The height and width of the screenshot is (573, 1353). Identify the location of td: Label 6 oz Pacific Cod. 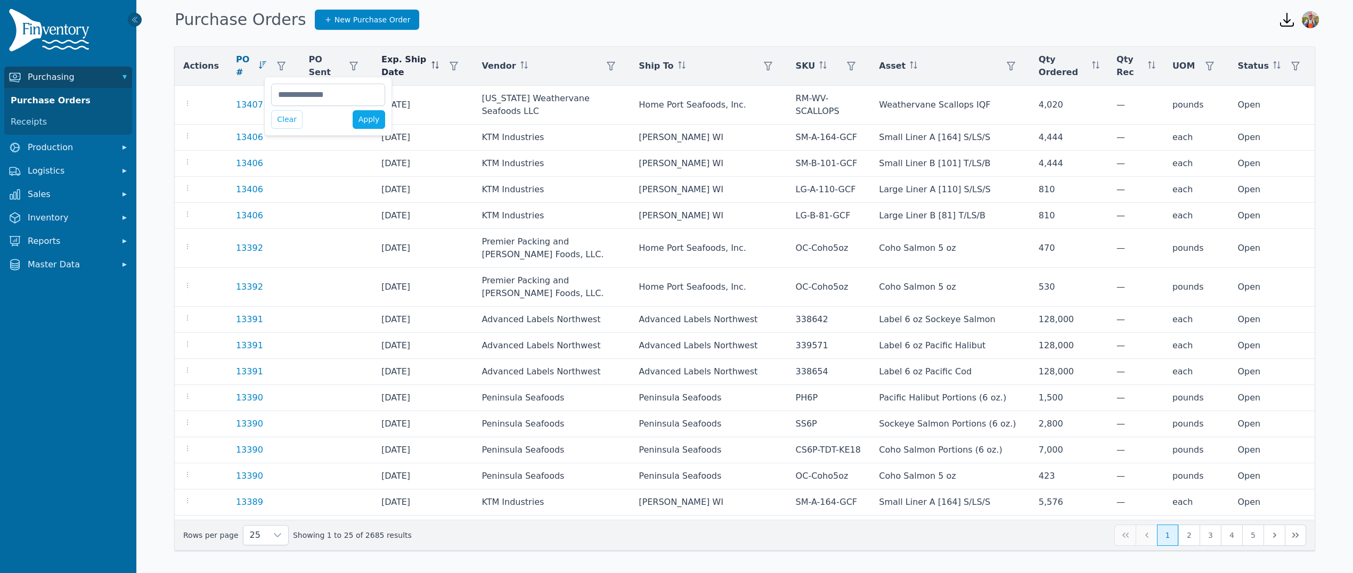
(950, 372).